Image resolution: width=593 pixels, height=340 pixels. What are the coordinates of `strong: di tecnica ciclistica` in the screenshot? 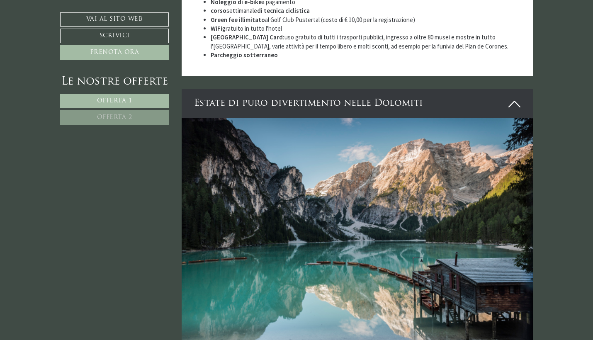 It's located at (283, 10).